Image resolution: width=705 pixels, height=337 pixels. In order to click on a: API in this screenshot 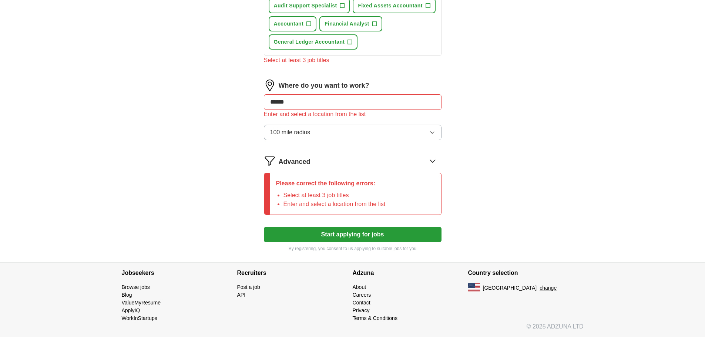, I will do `click(241, 295)`.